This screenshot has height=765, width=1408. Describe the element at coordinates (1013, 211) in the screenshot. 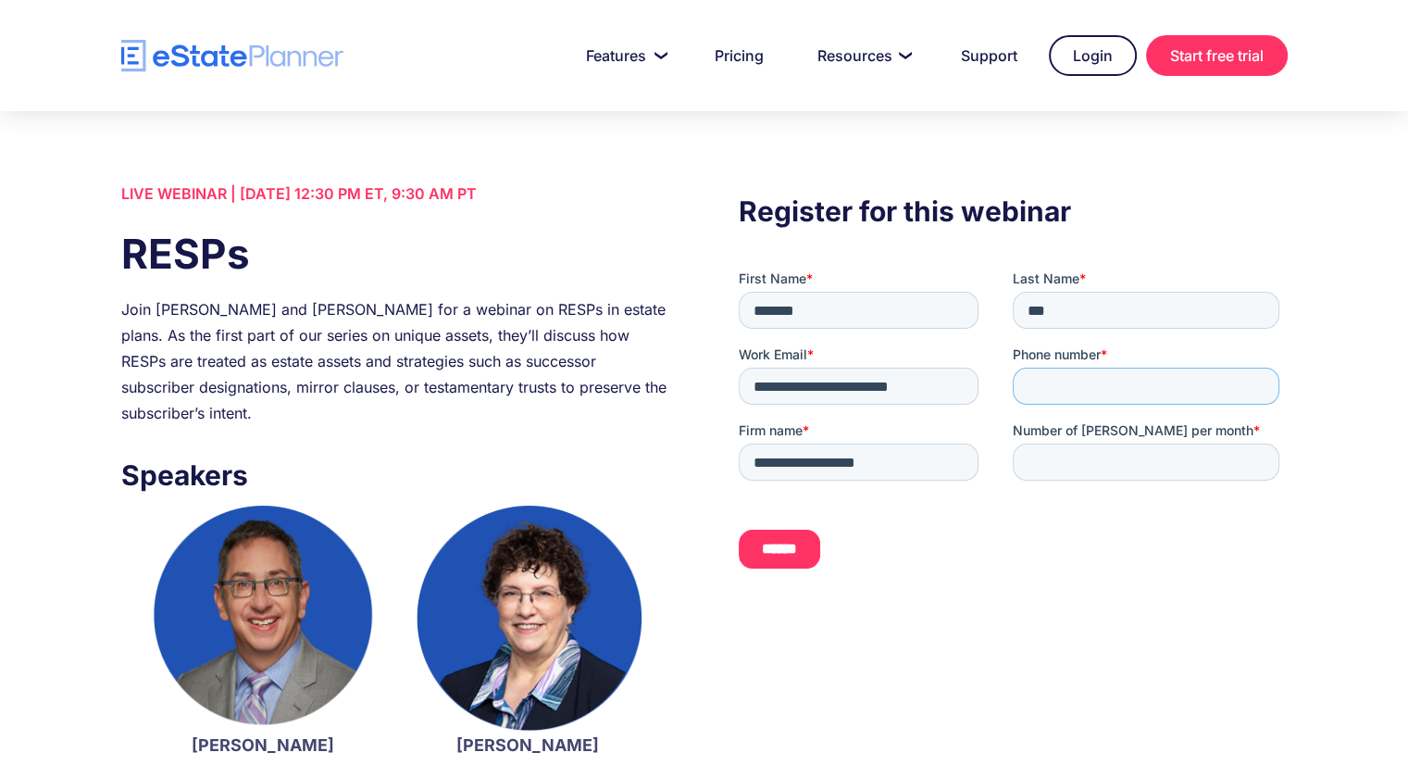

I see `h3: Register for this webinar` at that location.